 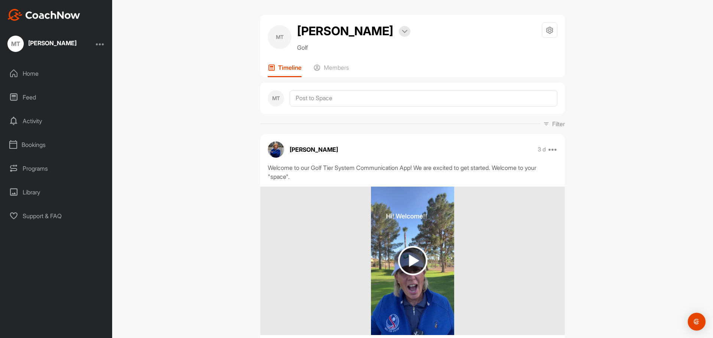 I want to click on img: media, so click(x=413, y=261).